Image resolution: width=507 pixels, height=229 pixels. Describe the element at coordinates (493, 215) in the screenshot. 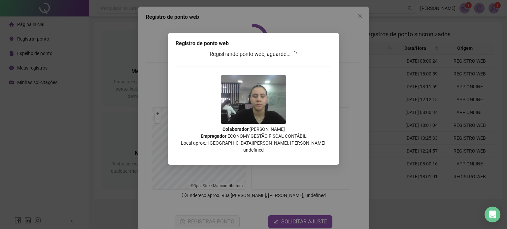

I see `div: Open Intercom Messenger` at that location.